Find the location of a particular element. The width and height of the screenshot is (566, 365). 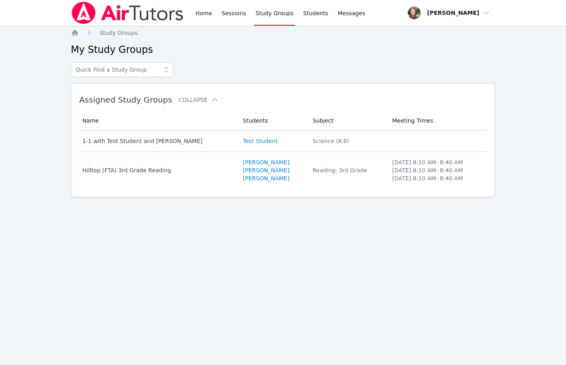

a: Study Groups is located at coordinates (119, 33).